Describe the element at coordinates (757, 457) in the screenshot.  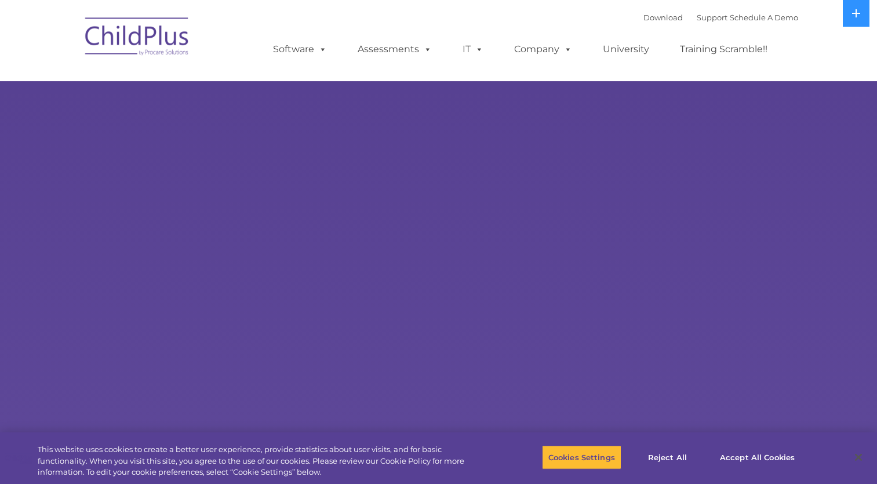
I see `button: Accept All Cookies` at that location.